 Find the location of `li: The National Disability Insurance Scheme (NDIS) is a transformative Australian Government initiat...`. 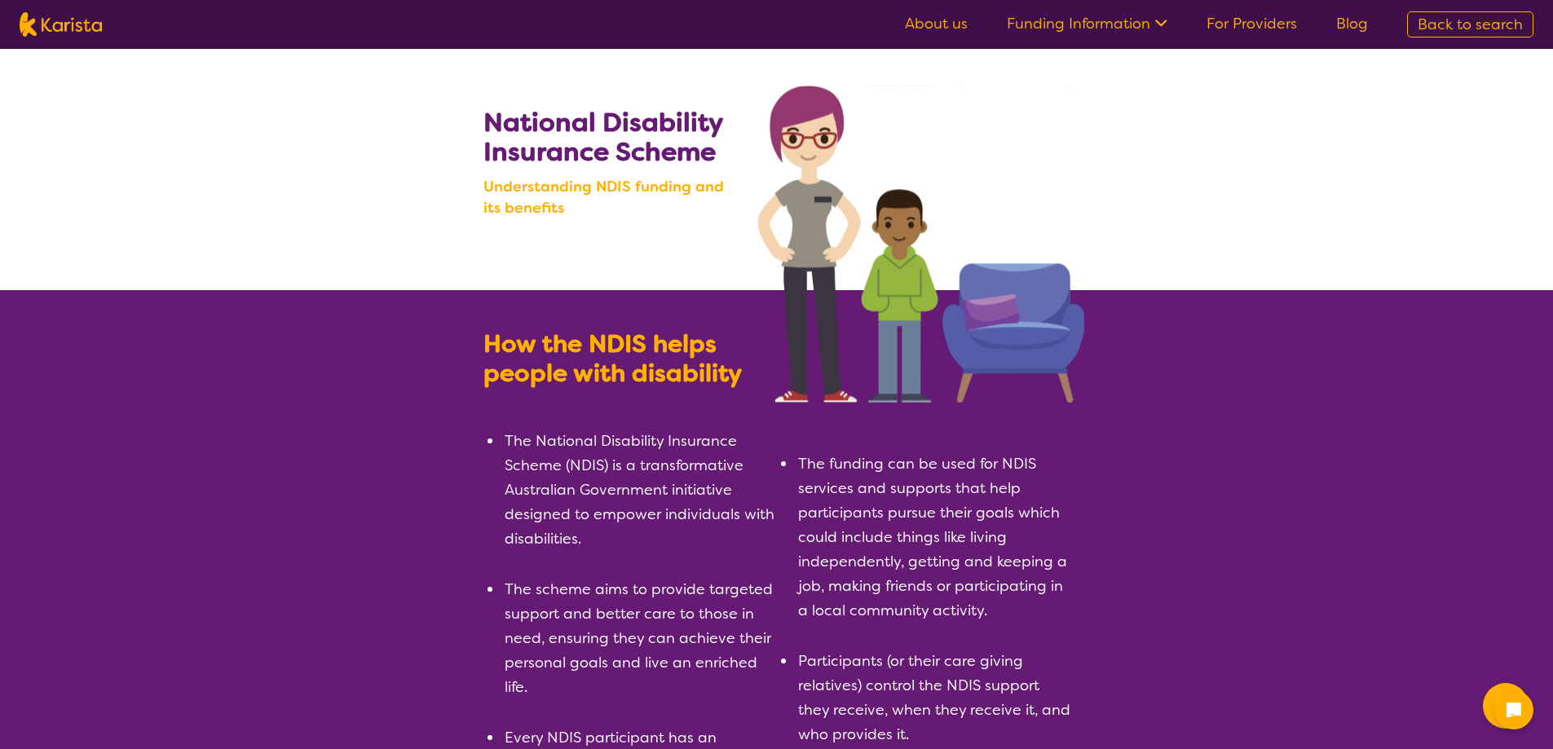

li: The National Disability Insurance Scheme (NDIS) is a transformative Australian Government initiat... is located at coordinates (640, 490).